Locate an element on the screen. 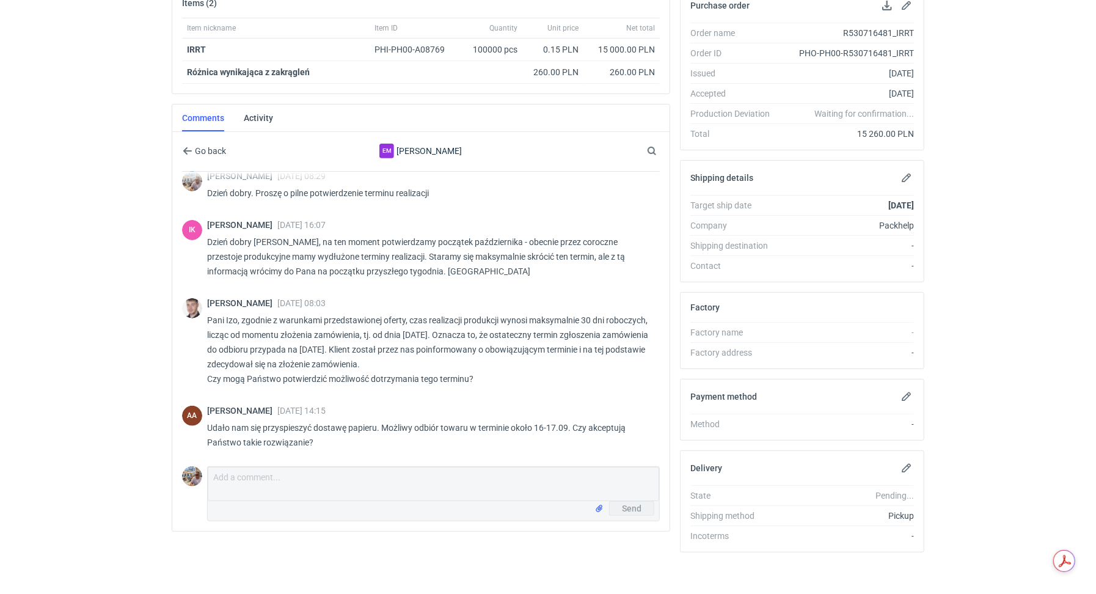 The height and width of the screenshot is (594, 1096). div: 0.15 PLN is located at coordinates (553, 49).